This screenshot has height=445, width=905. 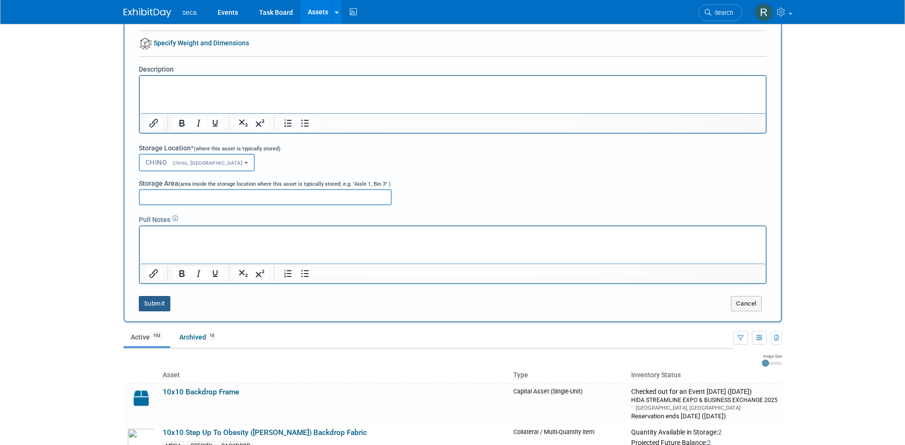 I want to click on button: Cancel, so click(x=746, y=303).